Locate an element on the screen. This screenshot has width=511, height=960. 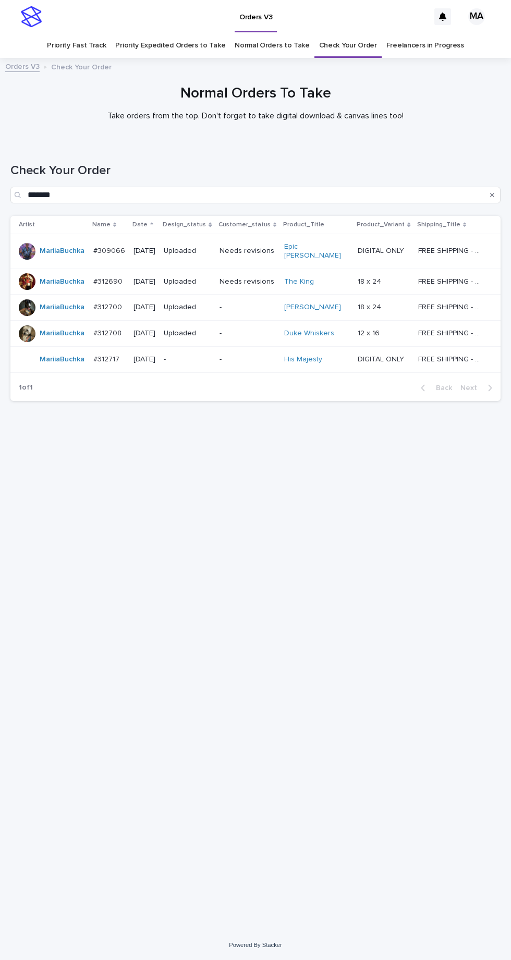
p: Check Your Order is located at coordinates (81, 66).